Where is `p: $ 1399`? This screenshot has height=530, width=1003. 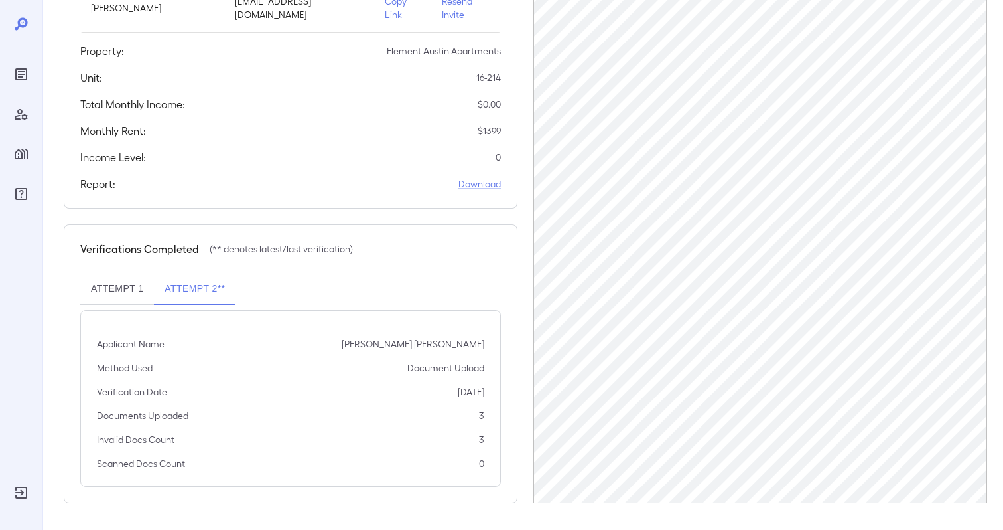
p: $ 1399 is located at coordinates (489, 131).